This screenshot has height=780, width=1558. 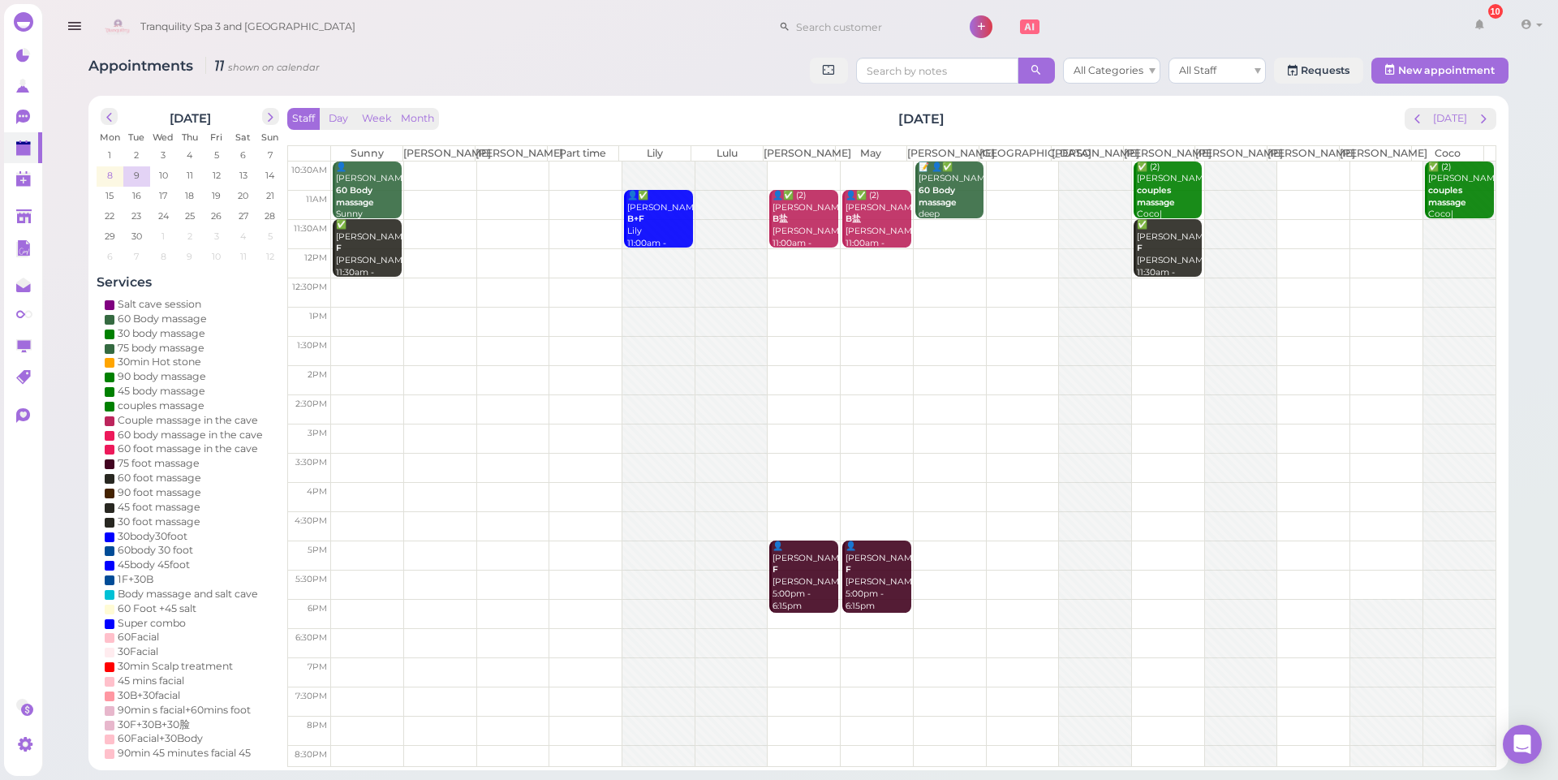 What do you see at coordinates (159, 492) in the screenshot?
I see `div: 90 foot massage` at bounding box center [159, 492].